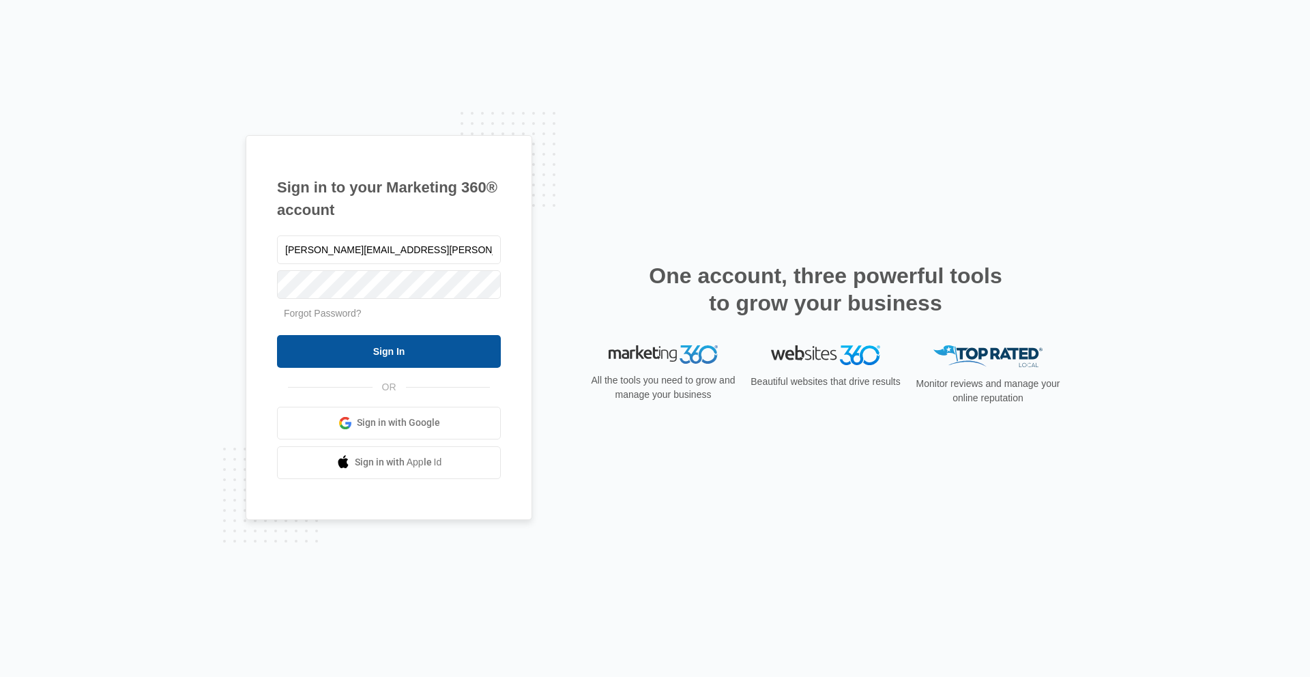  What do you see at coordinates (826, 289) in the screenshot?
I see `h2: One account, three powerful tools to grow your business` at bounding box center [826, 289].